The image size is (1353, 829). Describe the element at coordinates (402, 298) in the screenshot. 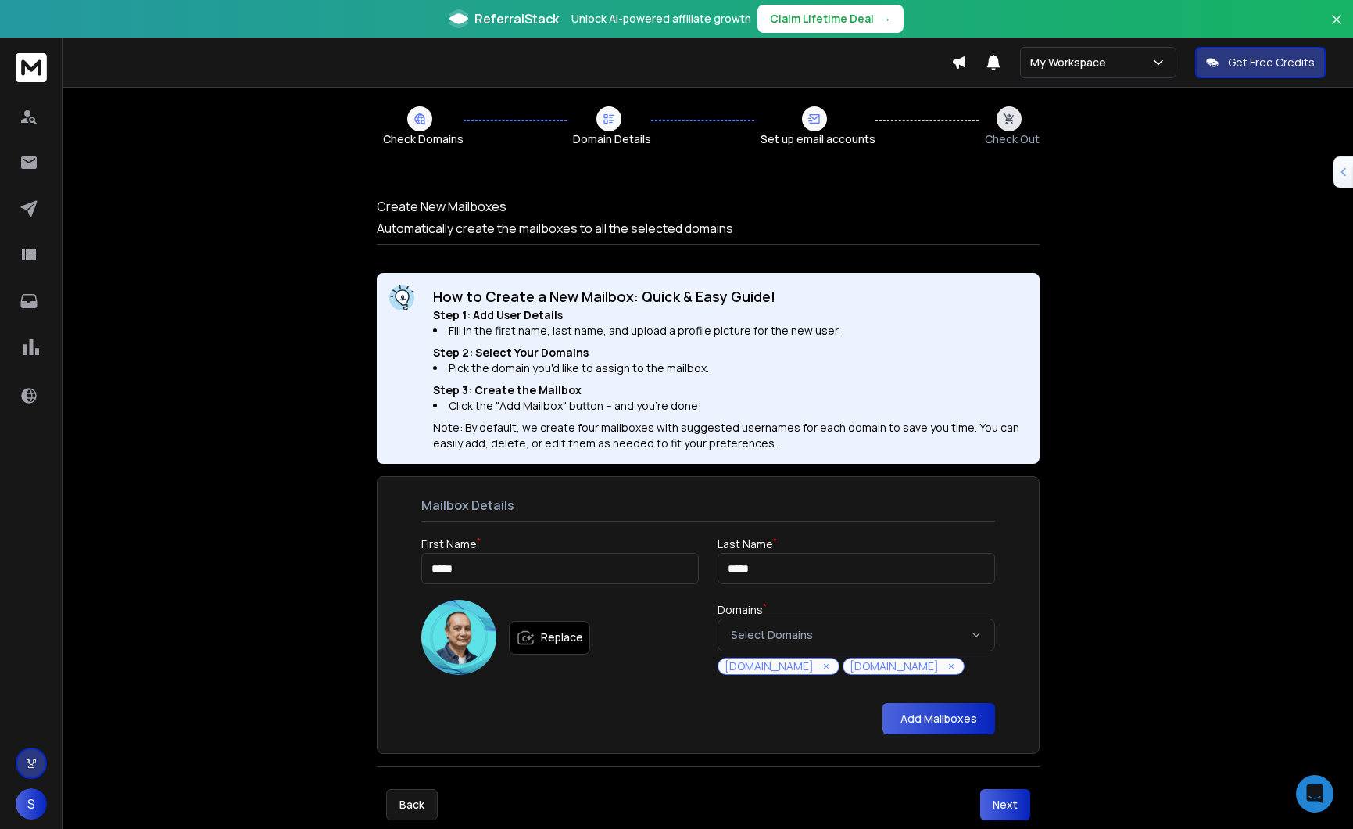

I see `img: information` at that location.